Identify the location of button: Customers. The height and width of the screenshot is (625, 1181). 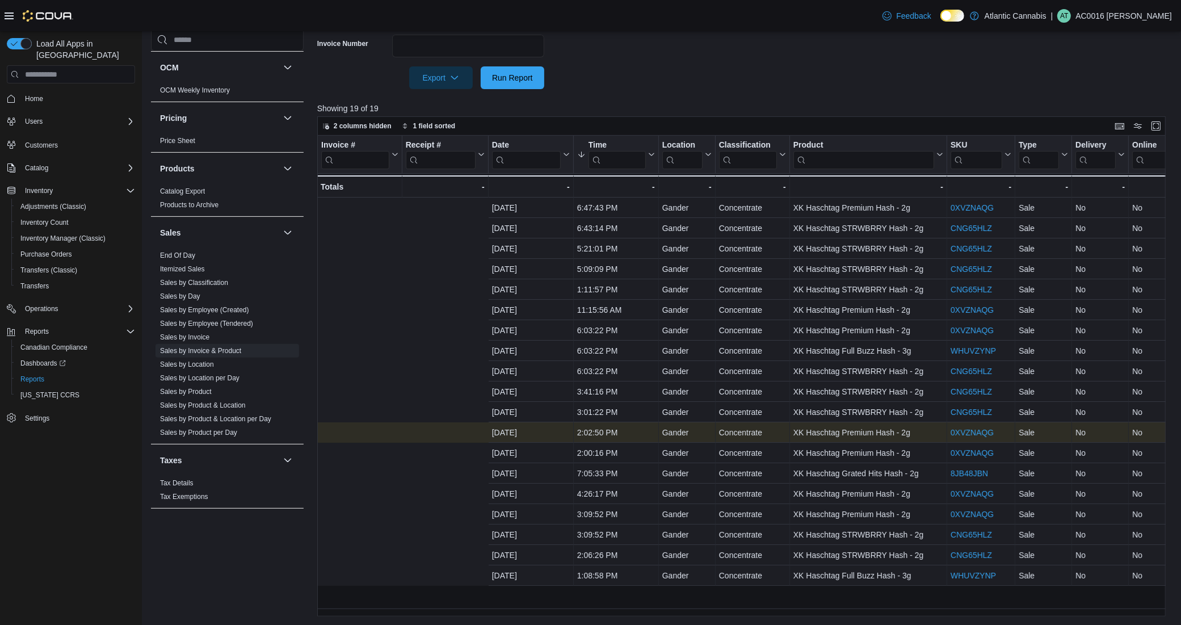
(71, 144).